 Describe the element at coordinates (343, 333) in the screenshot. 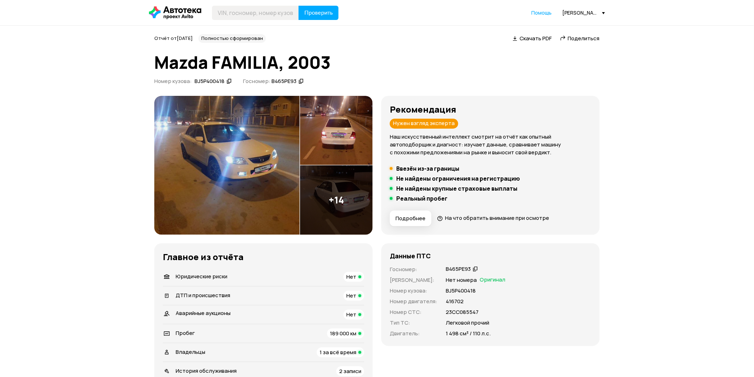

I see `span: 189 000 км` at that location.